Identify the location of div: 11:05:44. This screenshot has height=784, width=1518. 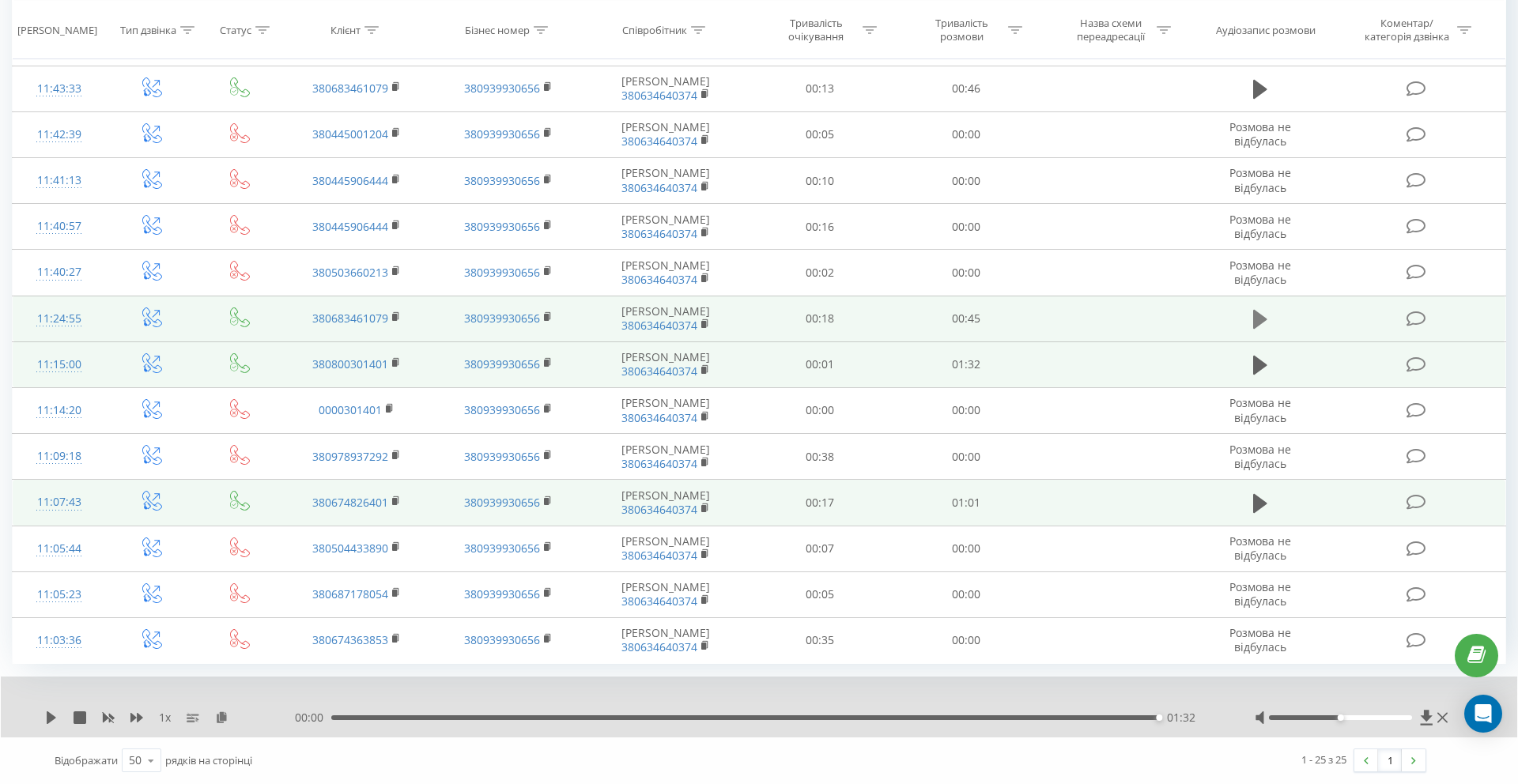
(59, 548).